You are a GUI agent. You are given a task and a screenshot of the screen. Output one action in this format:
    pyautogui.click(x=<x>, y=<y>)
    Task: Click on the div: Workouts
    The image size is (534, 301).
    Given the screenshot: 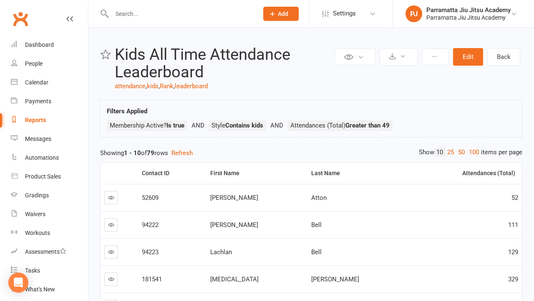 What is the action you would take?
    pyautogui.click(x=38, y=233)
    